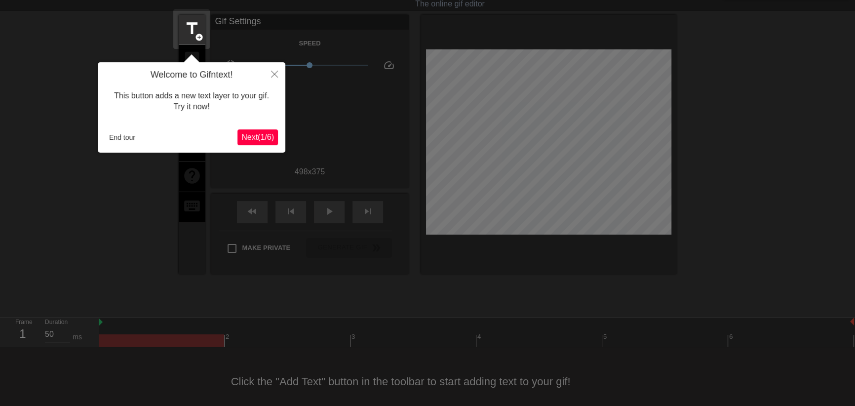 This screenshot has height=406, width=855. Describe the element at coordinates (258, 137) in the screenshot. I see `button: Next` at that location.